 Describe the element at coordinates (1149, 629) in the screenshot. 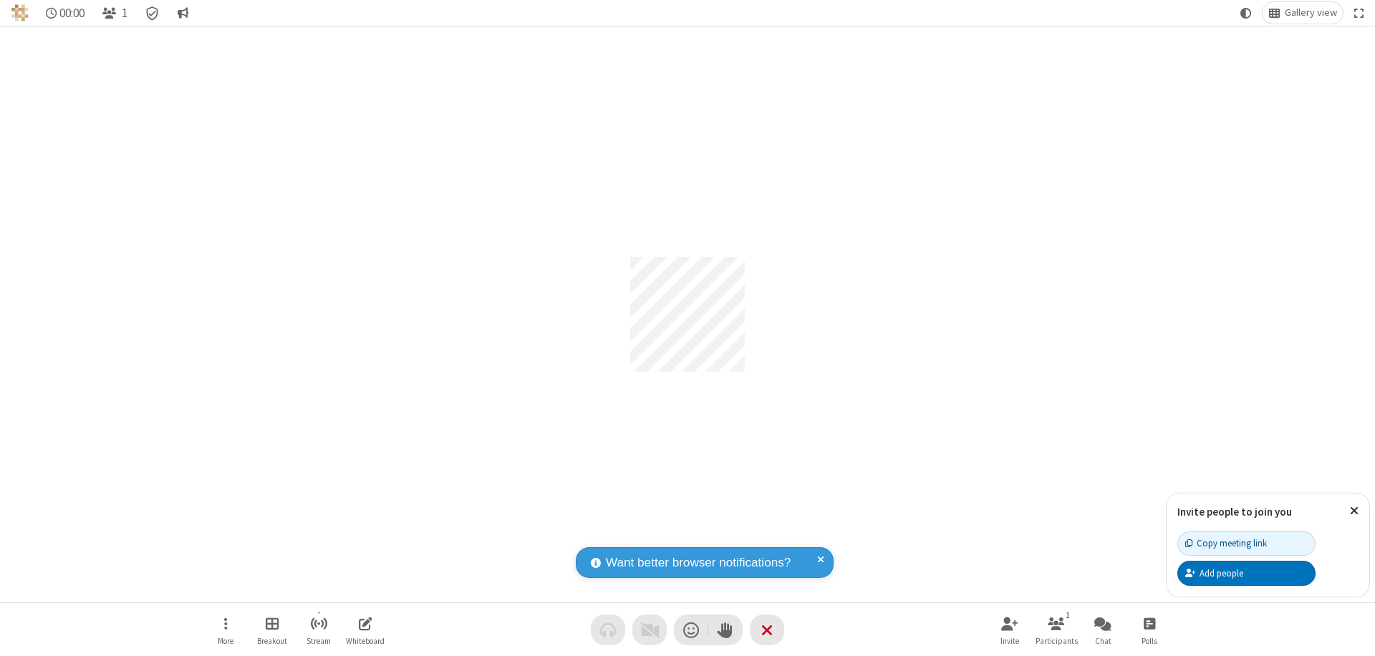

I see `button: Open poll` at that location.